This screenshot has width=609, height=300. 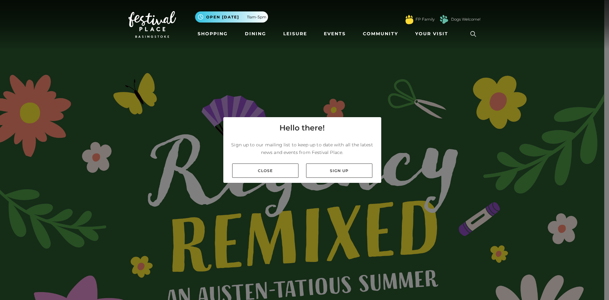 What do you see at coordinates (466, 19) in the screenshot?
I see `a: Dogs Welcome!` at bounding box center [466, 19].